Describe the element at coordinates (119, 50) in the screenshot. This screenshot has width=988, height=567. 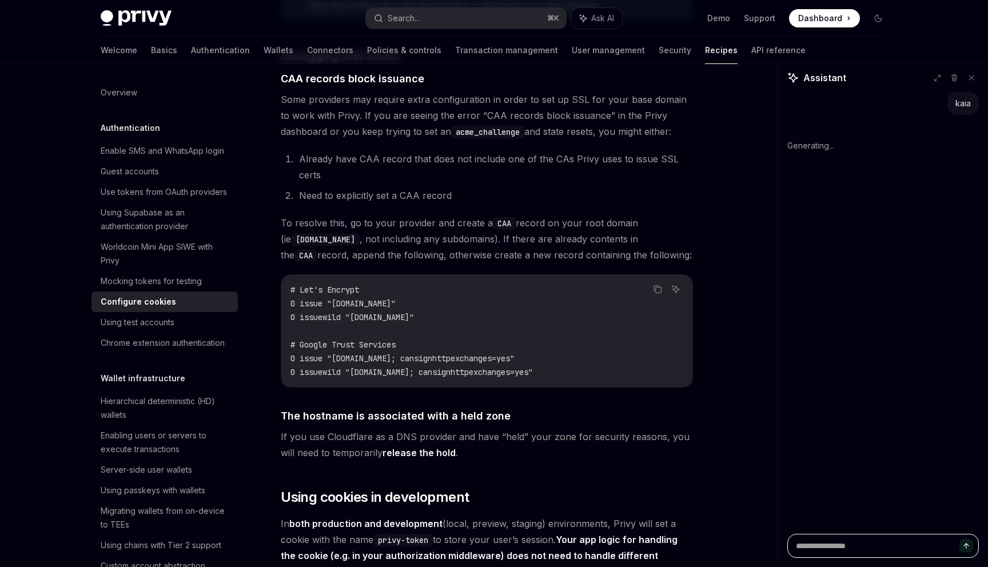
I see `a: Welcome` at that location.